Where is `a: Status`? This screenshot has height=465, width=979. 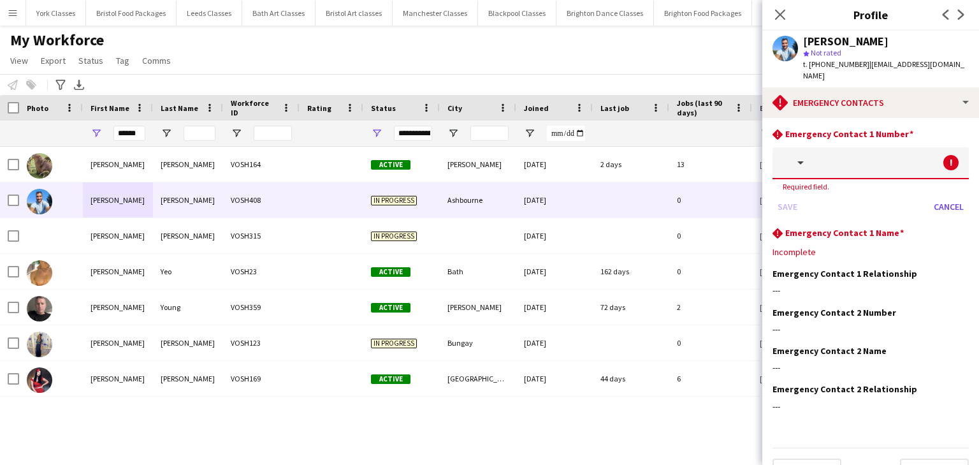
a: Status is located at coordinates (91, 61).